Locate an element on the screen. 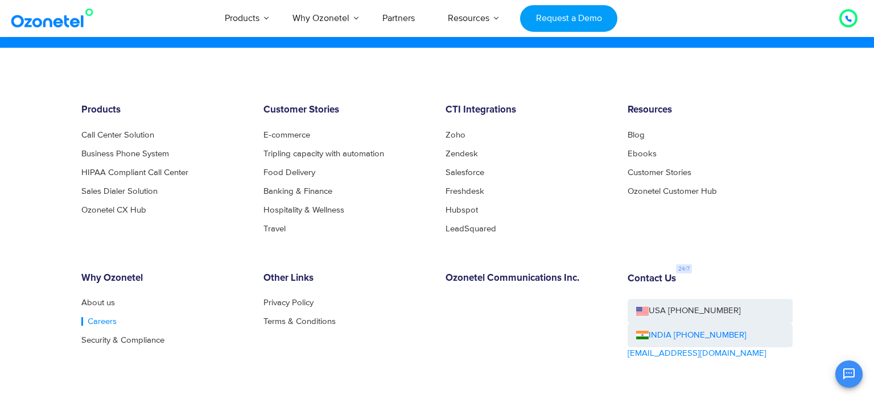 The image size is (874, 399). h6: CTI Integrations is located at coordinates (528, 110).